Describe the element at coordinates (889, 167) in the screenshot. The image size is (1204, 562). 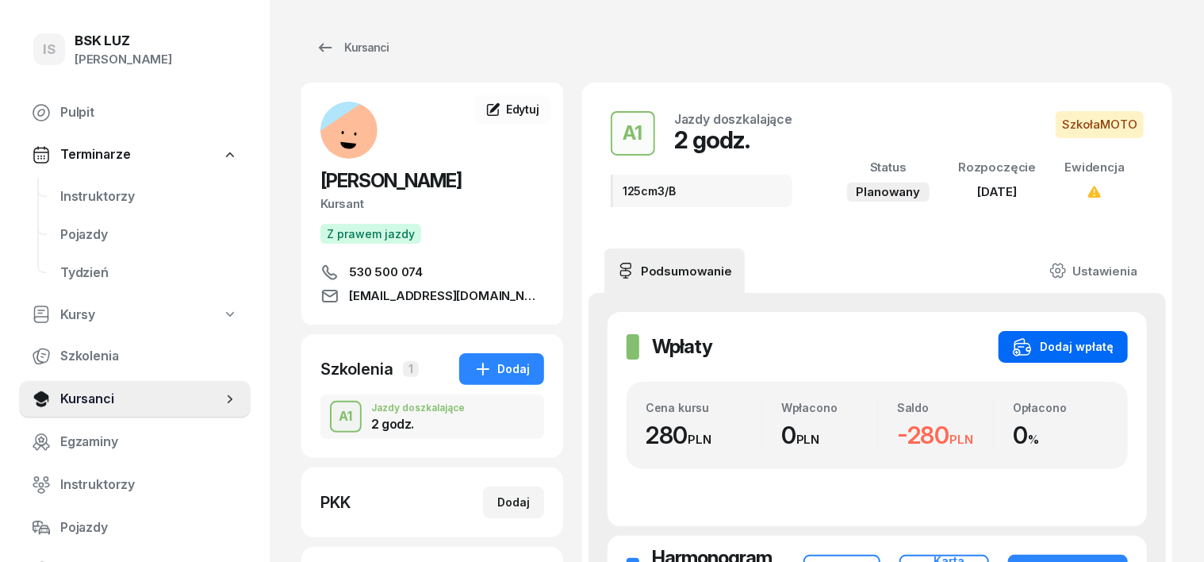
I see `div: Status` at that location.